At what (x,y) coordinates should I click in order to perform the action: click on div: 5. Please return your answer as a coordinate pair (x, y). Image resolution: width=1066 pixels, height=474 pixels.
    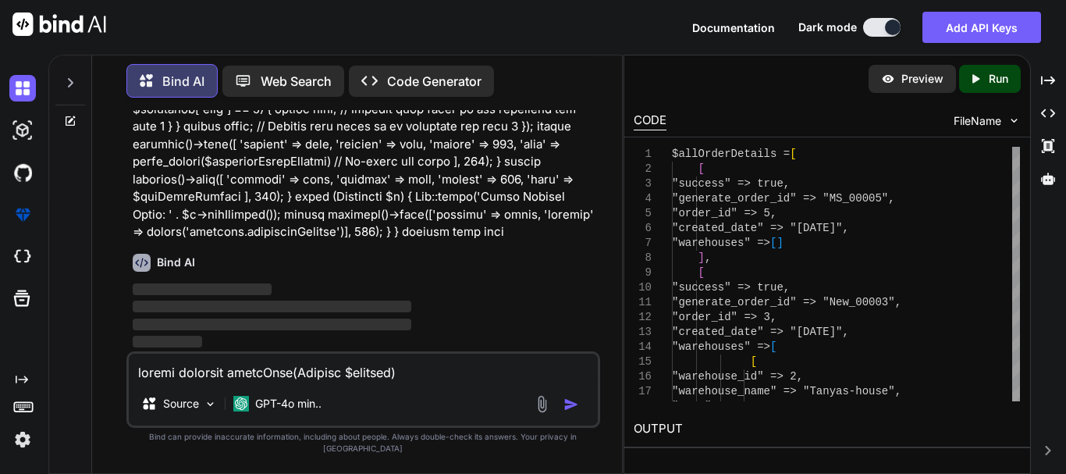
    Looking at the image, I should click on (642, 213).